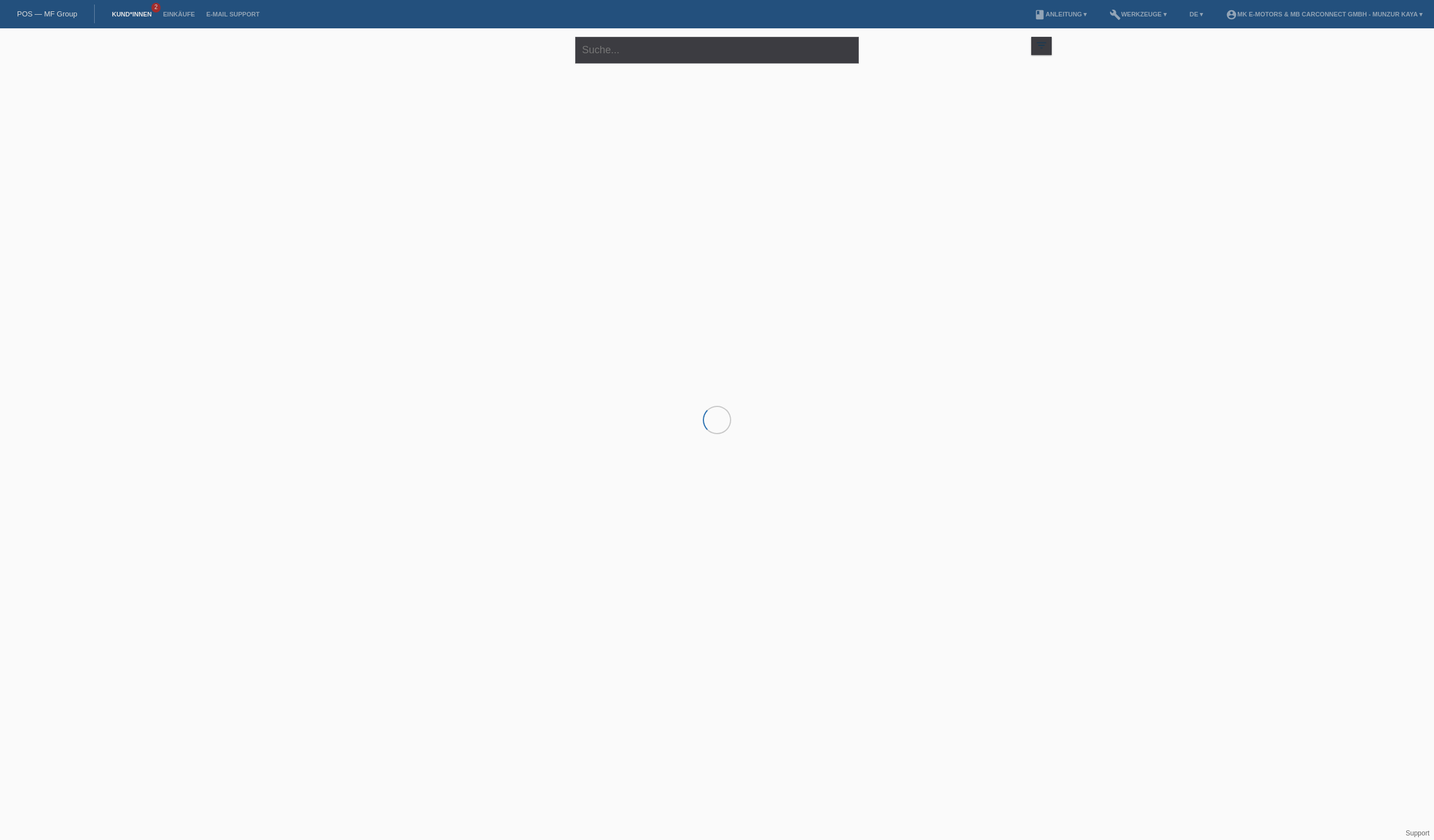 The width and height of the screenshot is (1434, 840). I want to click on a: account_circleMK E-MOTORS & MB CarConnect GmbH - Munzur Kaya ▾, so click(1323, 14).